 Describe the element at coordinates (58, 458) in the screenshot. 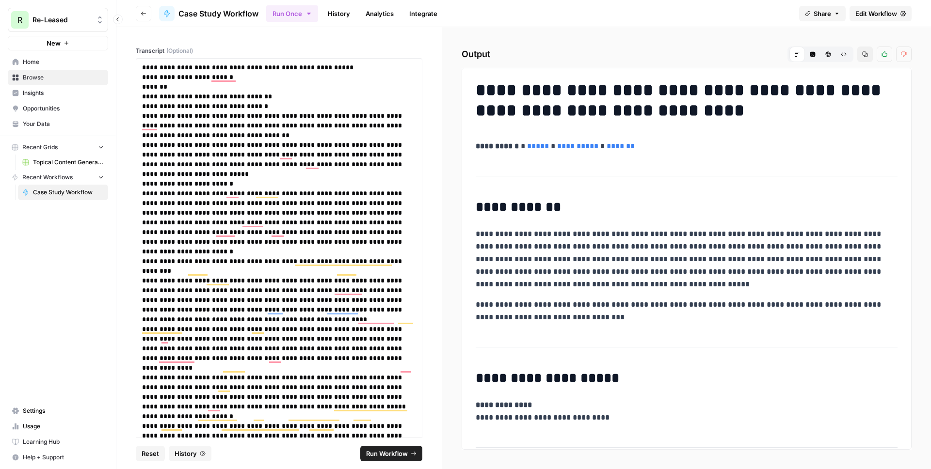

I see `button: Help + Support` at that location.